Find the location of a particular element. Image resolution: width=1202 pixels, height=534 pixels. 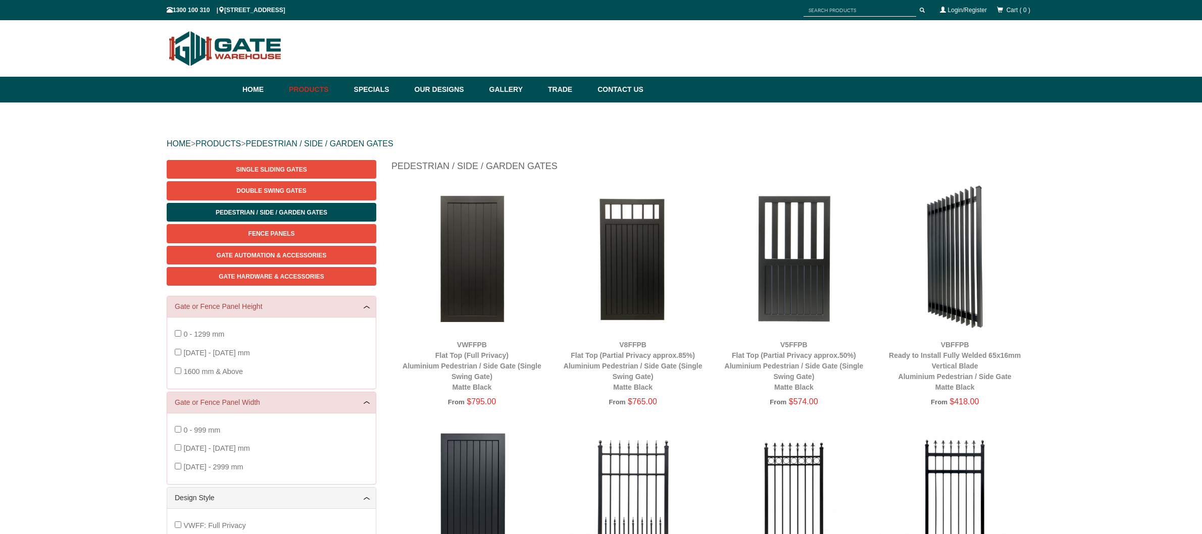

span: 0 - 999 mm is located at coordinates (202, 430).